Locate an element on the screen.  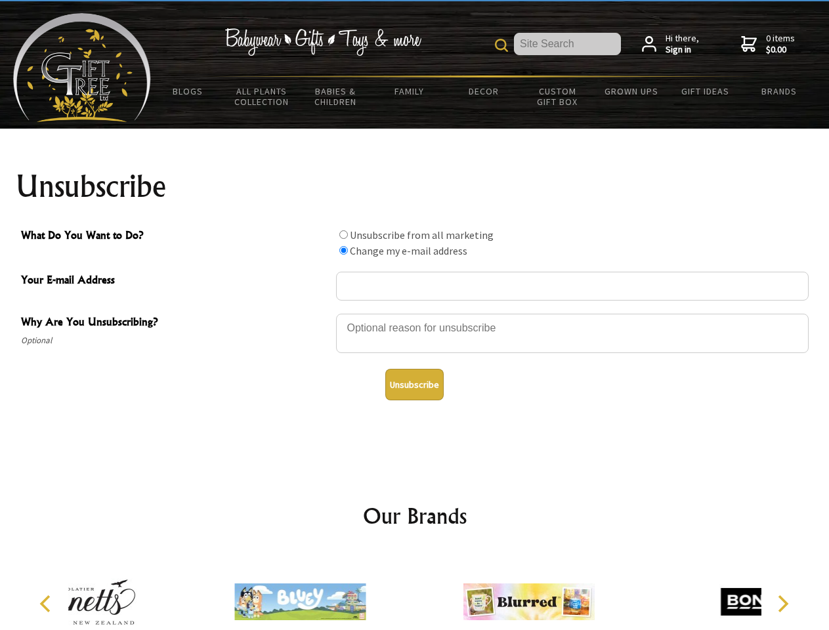
input: Site Search is located at coordinates (567, 44).